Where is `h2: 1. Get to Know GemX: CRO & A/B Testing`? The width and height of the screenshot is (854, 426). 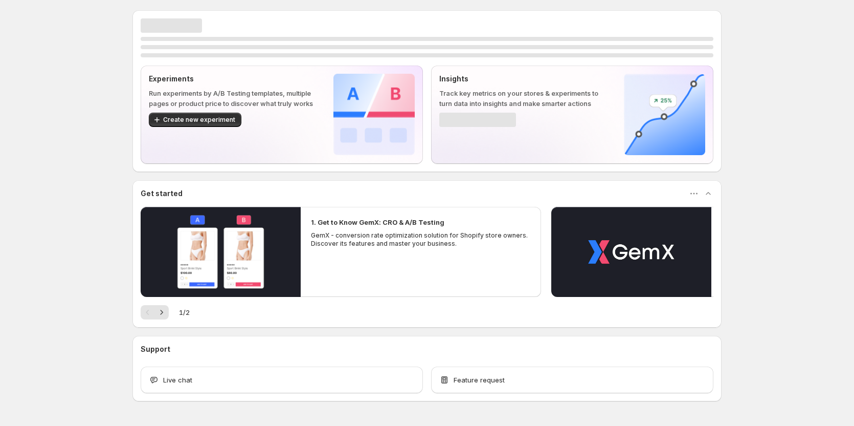 h2: 1. Get to Know GemX: CRO & A/B Testing is located at coordinates (378, 222).